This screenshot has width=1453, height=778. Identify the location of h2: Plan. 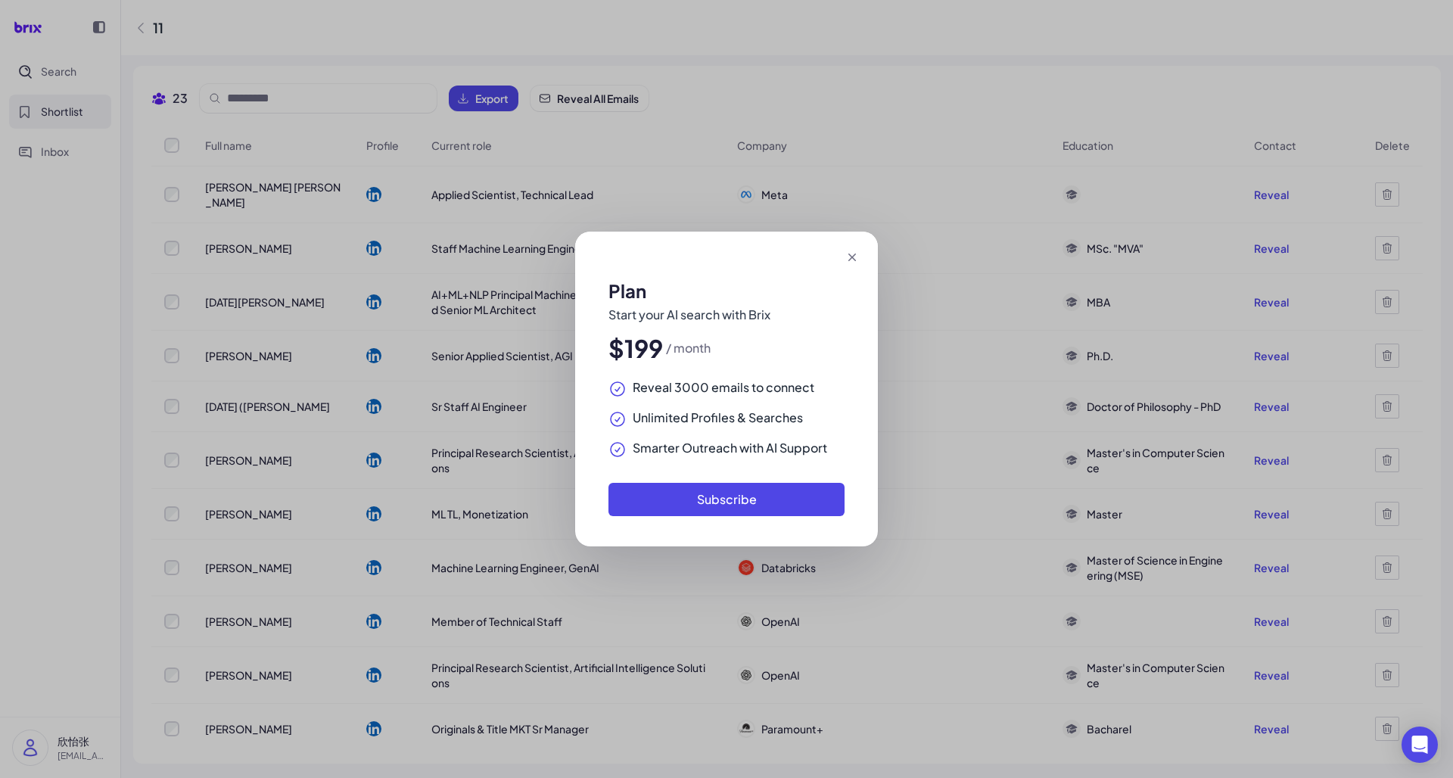
(726, 291).